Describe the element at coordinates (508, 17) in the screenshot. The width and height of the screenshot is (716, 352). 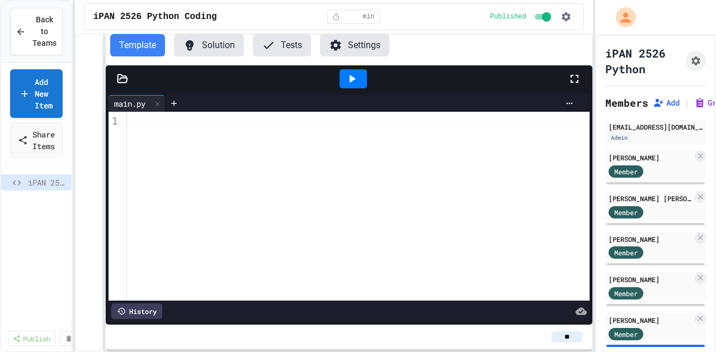
I see `span: Published` at that location.